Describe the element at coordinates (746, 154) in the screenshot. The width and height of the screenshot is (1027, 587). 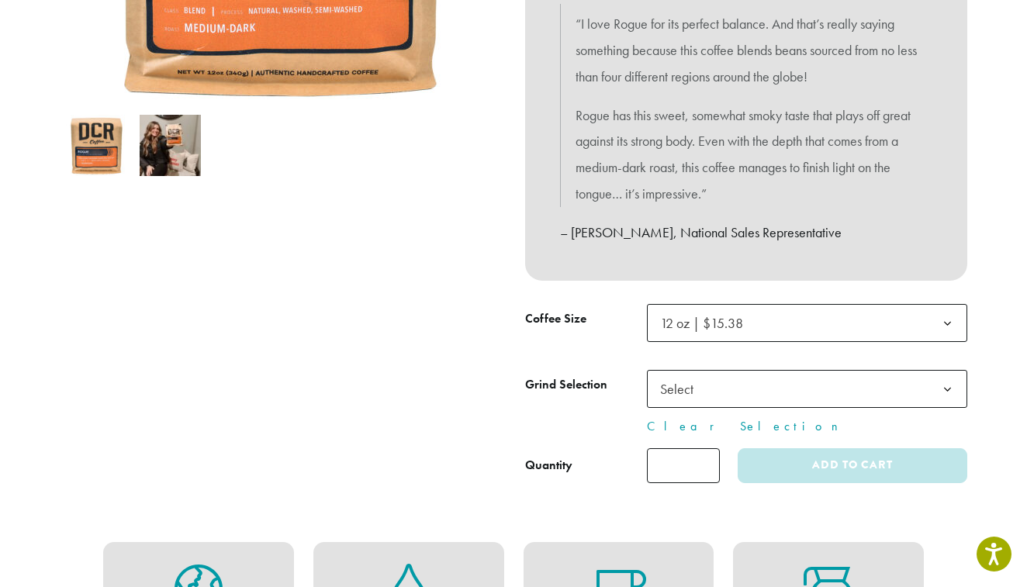
I see `p: Rogue has this sweet, somewhat smoky taste that plays off great against its strong body. Even wit...` at that location.